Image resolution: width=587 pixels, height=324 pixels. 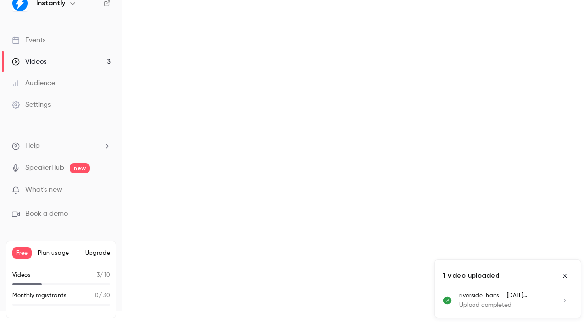 I want to click on p: Videos, so click(x=22, y=275).